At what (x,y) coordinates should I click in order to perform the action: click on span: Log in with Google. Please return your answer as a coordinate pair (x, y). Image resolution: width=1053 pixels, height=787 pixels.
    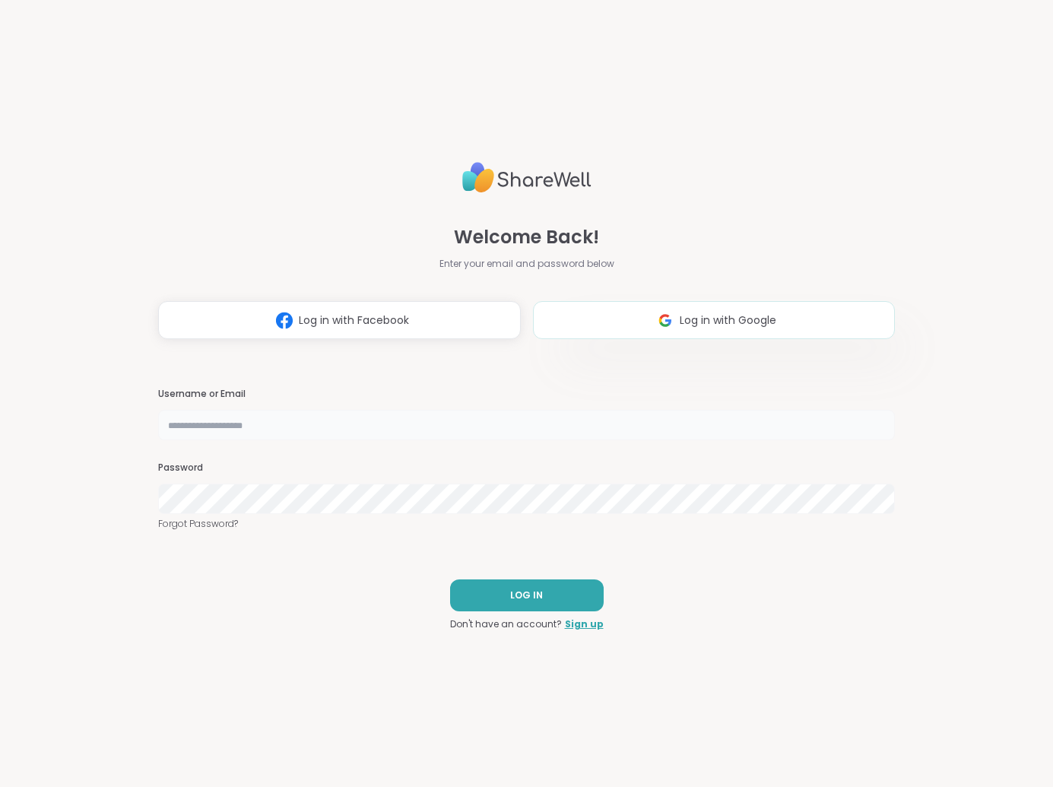
    Looking at the image, I should click on (728, 320).